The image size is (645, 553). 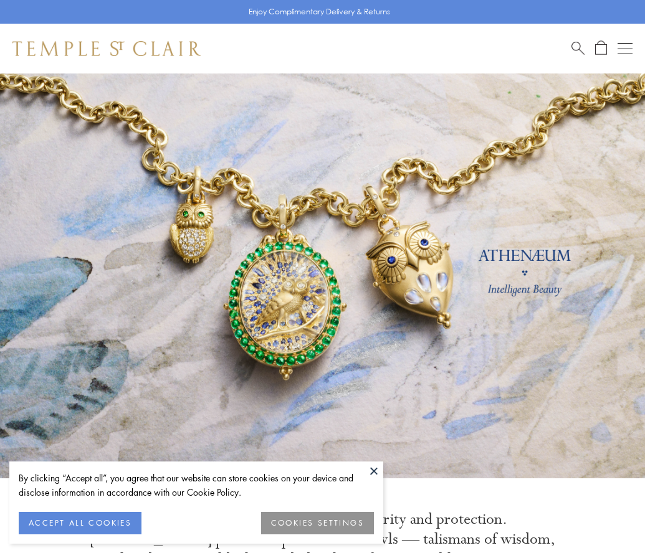 What do you see at coordinates (107, 49) in the screenshot?
I see `img: Temple St. Clair` at bounding box center [107, 49].